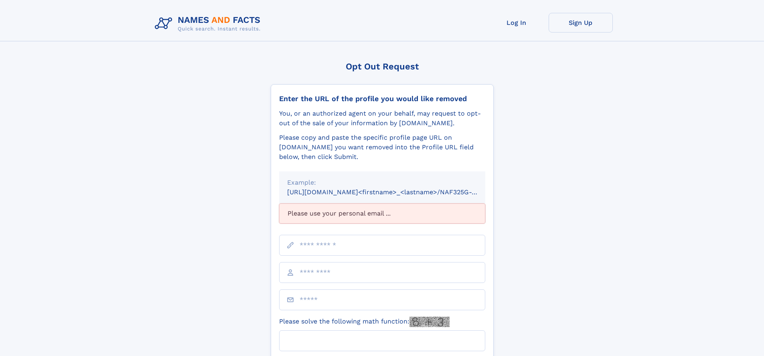  What do you see at coordinates (382, 182) in the screenshot?
I see `div: Example:` at bounding box center [382, 182].